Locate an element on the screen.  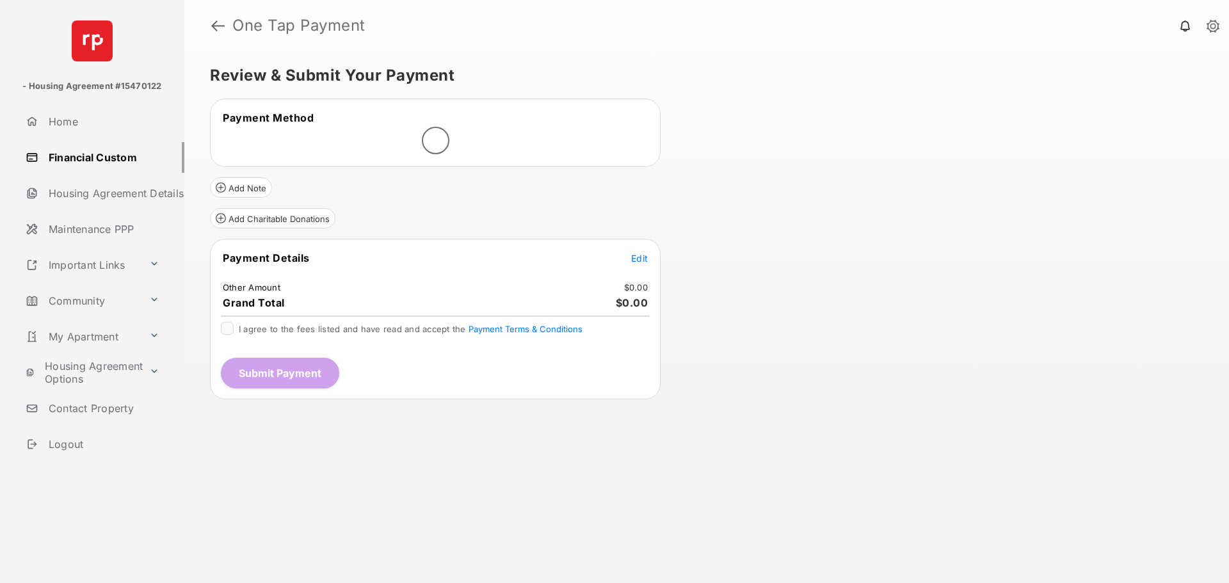
button: Submit Payment is located at coordinates (280, 373).